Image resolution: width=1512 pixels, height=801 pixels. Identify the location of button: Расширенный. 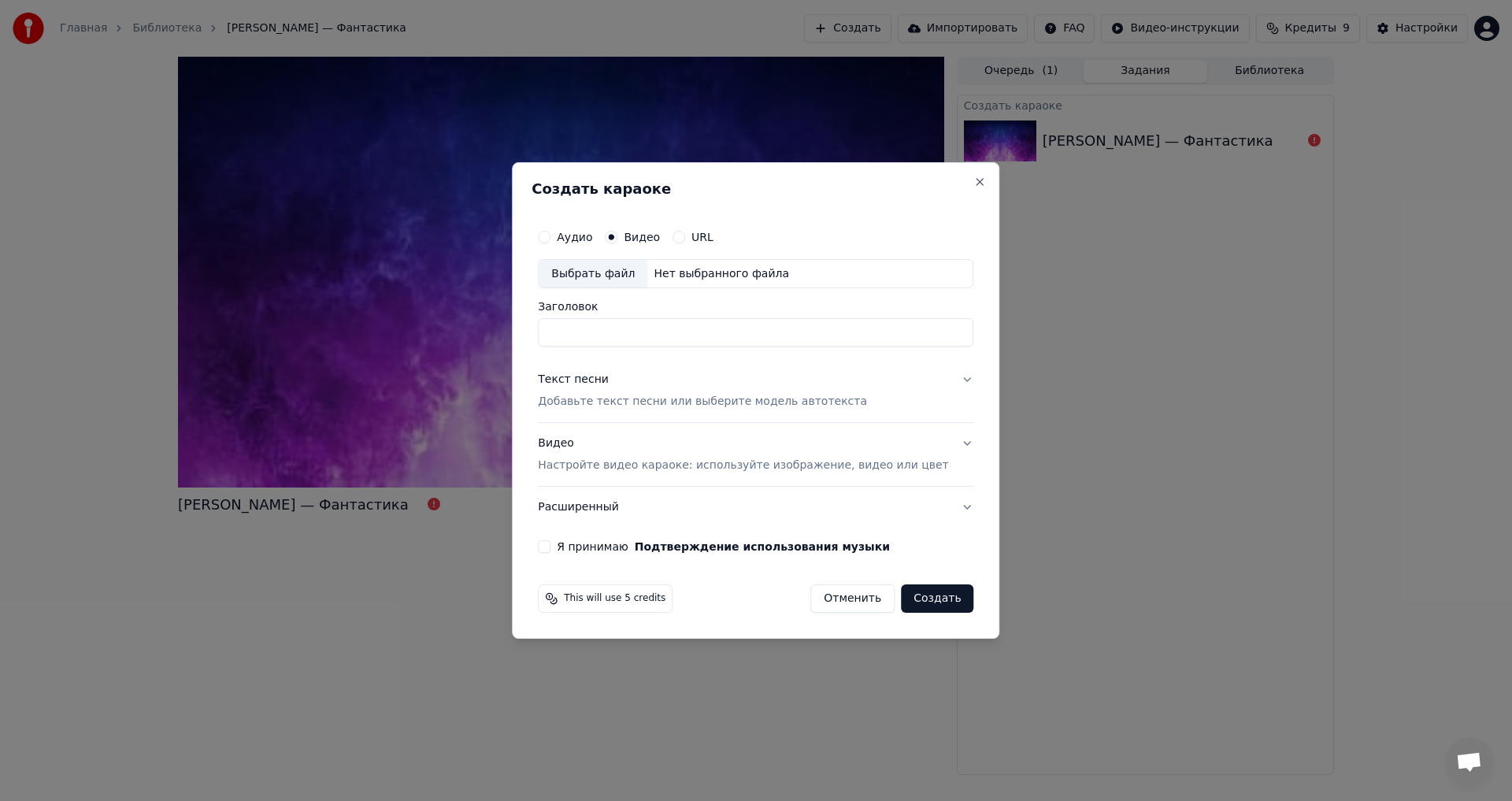
(756, 507).